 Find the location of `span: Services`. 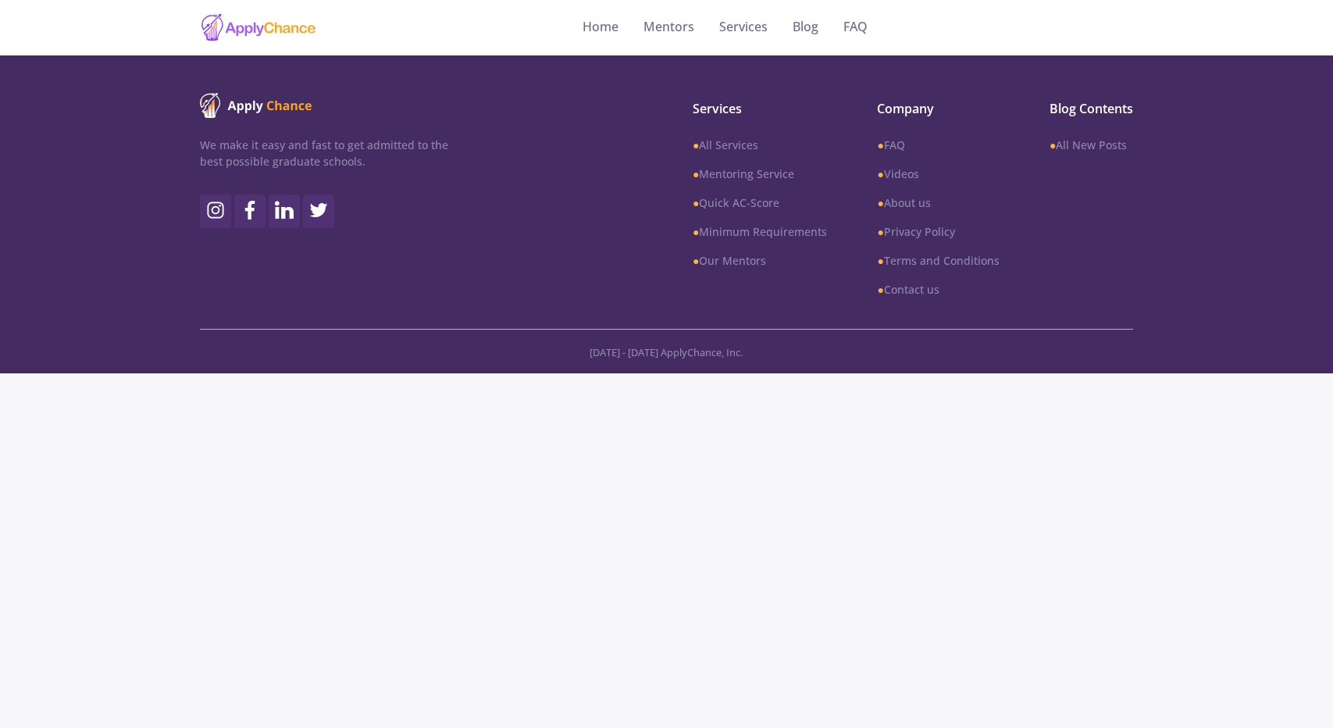

span: Services is located at coordinates (760, 109).